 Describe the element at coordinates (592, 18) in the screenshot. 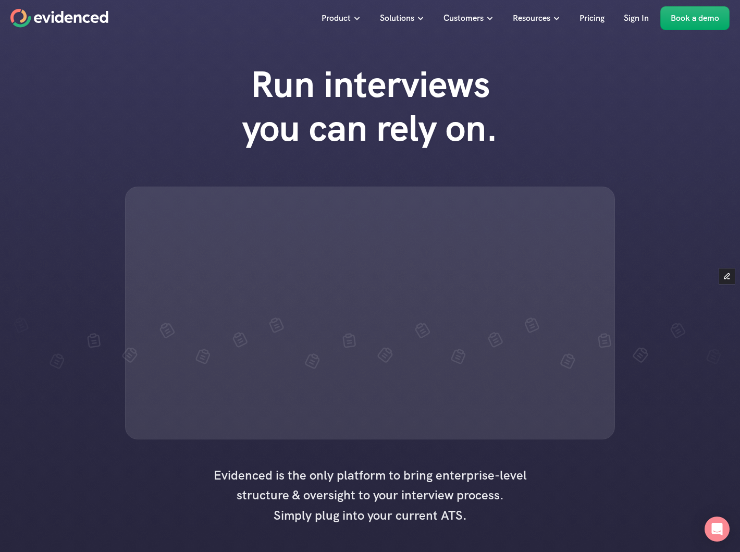

I see `a: Pricing` at that location.